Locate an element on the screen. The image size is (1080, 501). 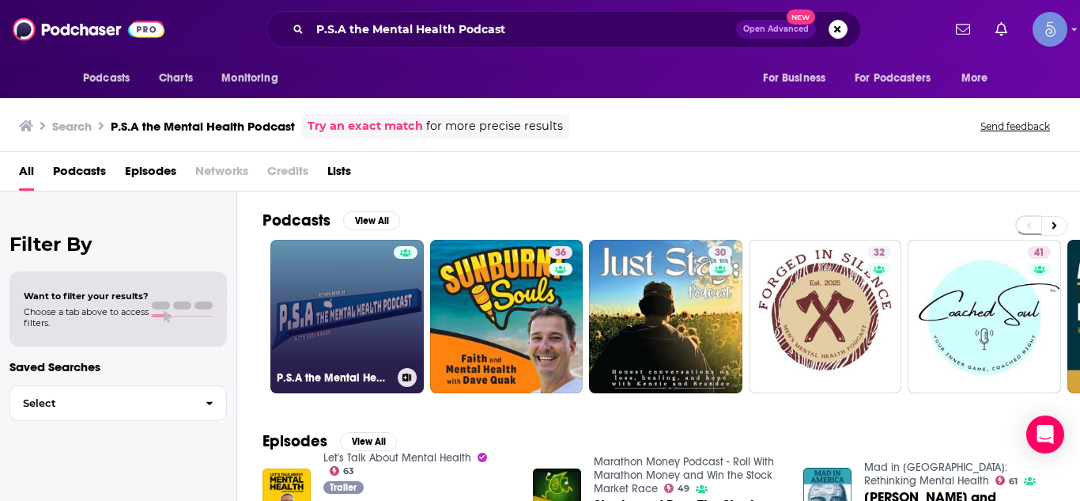
a: Charts is located at coordinates (176, 78).